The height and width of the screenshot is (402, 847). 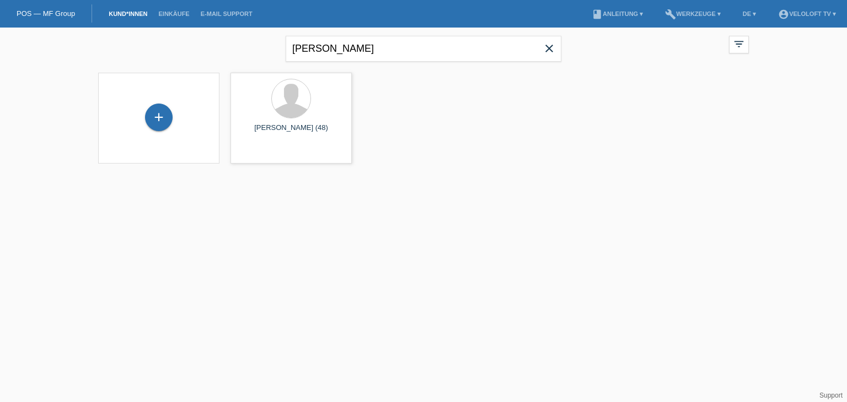 What do you see at coordinates (227, 14) in the screenshot?
I see `a: E-Mail Support` at bounding box center [227, 14].